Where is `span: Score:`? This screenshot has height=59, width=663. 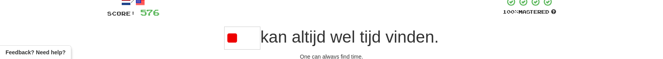
span: Score: is located at coordinates (121, 13).